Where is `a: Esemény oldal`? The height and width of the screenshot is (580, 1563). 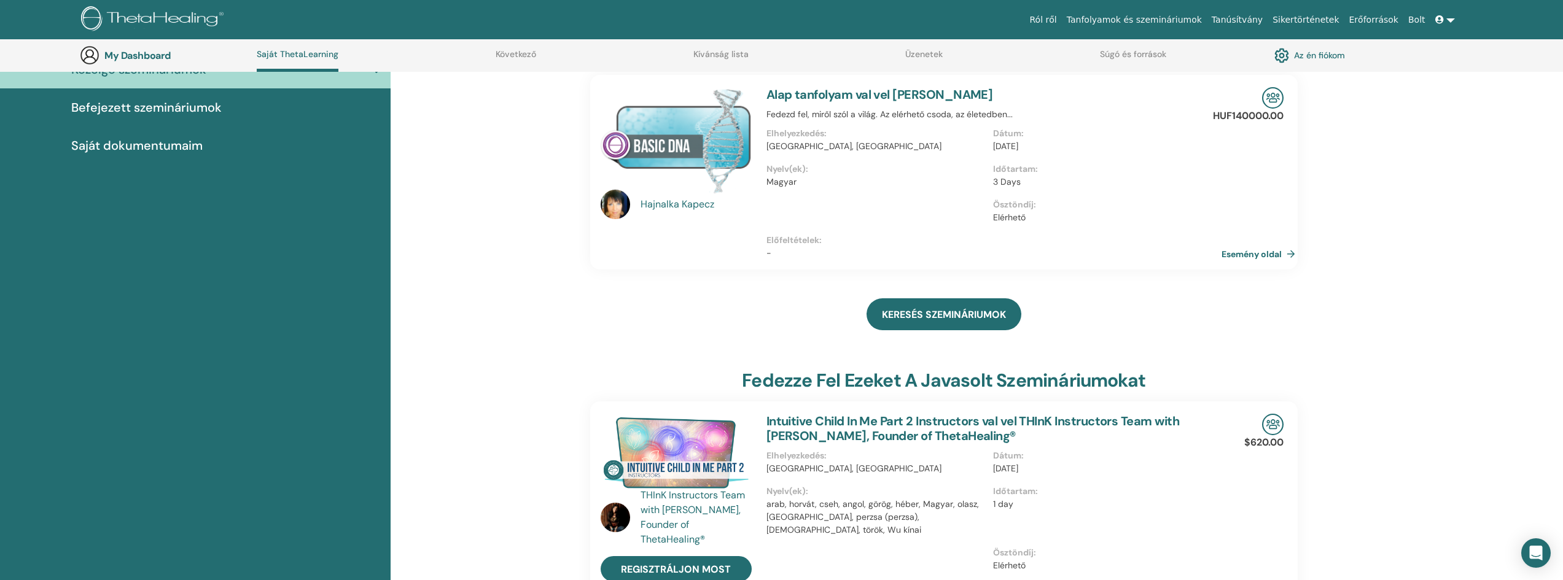 a: Esemény oldal is located at coordinates (1261, 254).